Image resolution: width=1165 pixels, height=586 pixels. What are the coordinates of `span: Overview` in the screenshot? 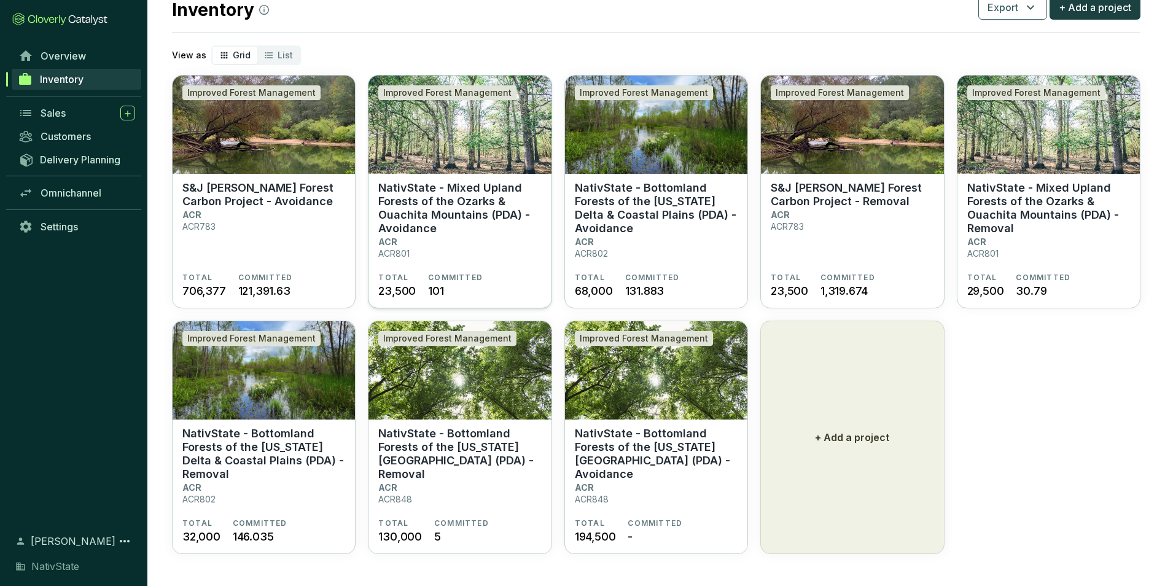 It's located at (63, 56).